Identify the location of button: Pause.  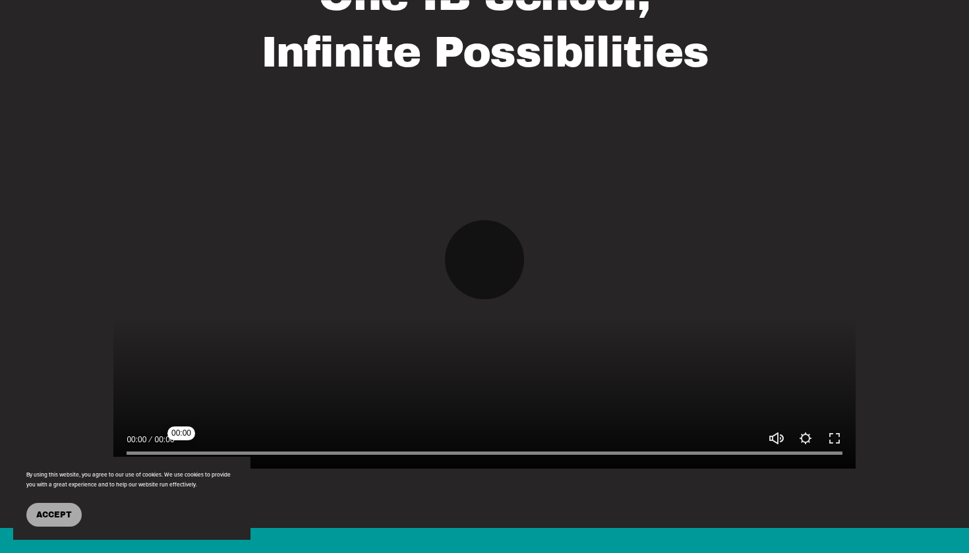
(485, 260).